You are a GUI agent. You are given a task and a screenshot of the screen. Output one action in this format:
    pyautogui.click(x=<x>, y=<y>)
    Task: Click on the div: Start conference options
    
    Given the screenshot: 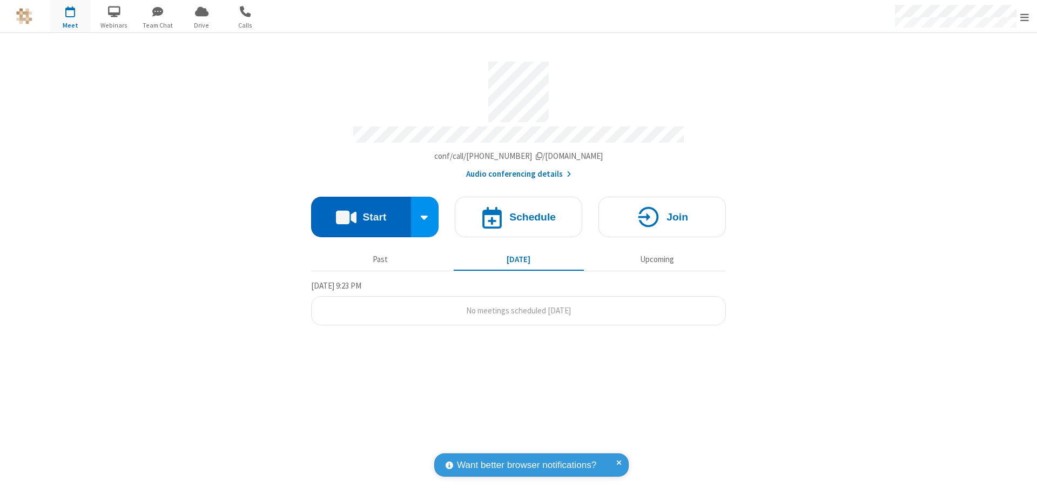 What is the action you would take?
    pyautogui.click(x=425, y=217)
    